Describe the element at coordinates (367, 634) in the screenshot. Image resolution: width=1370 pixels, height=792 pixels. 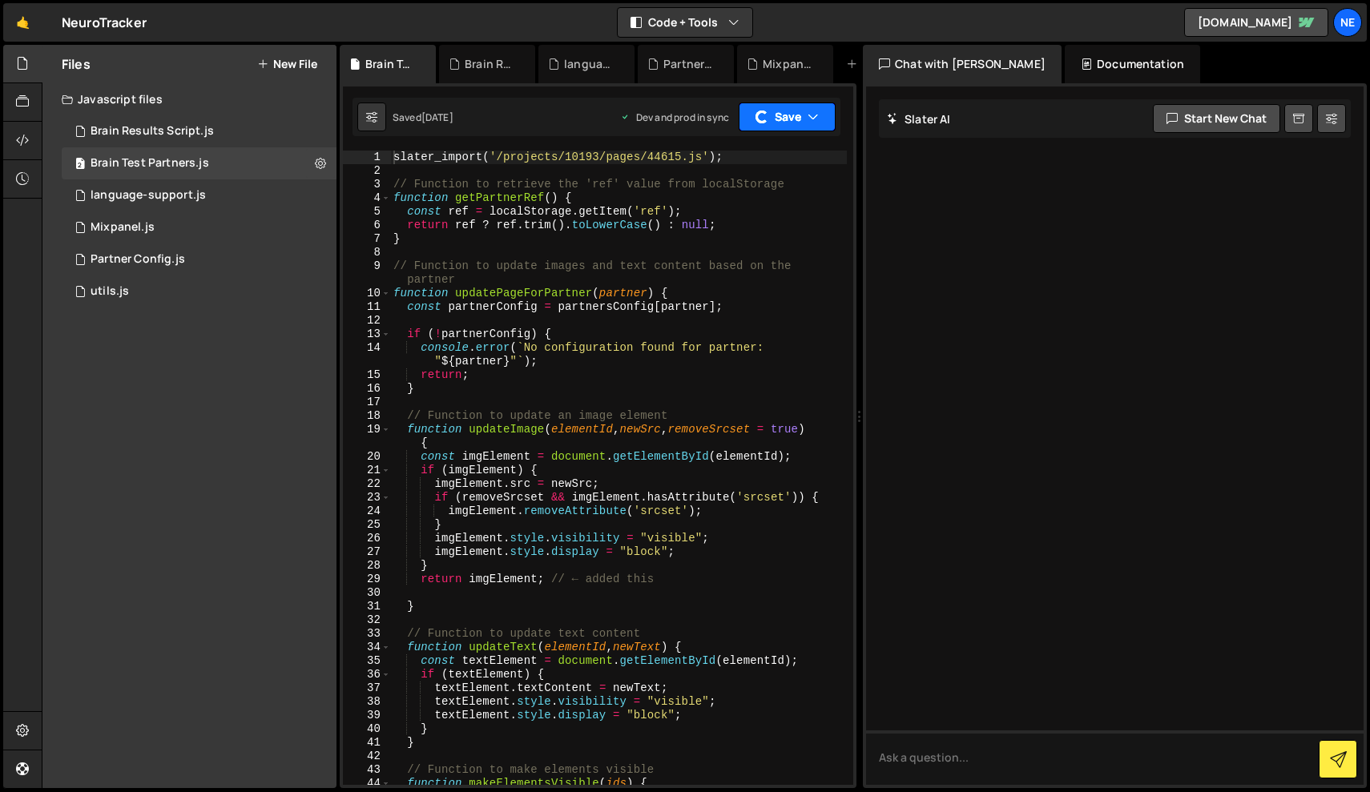
I see `div: 33` at that location.